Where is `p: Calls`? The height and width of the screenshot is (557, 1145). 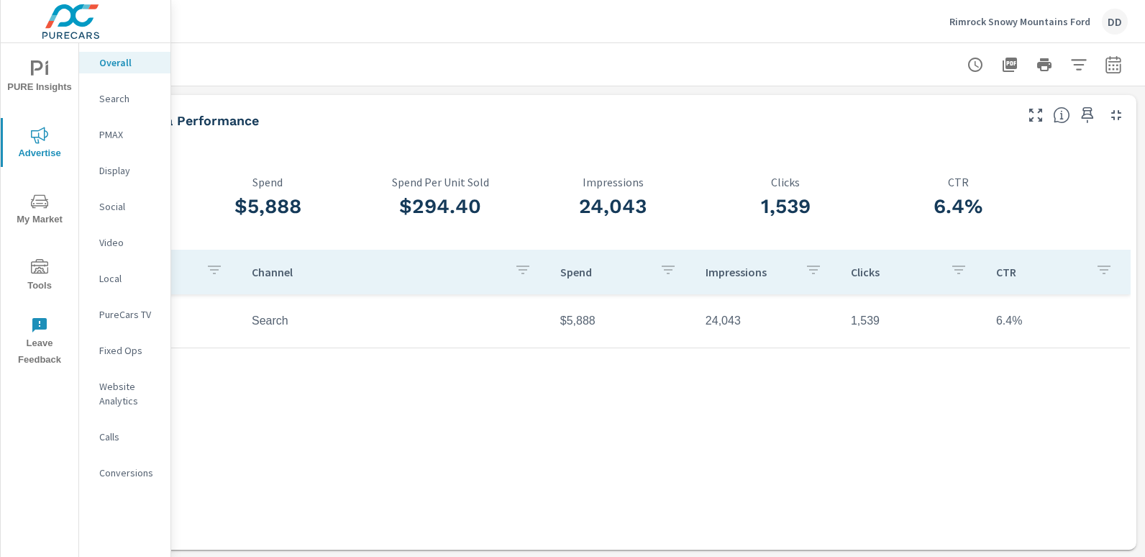
p: Calls is located at coordinates (129, 436).